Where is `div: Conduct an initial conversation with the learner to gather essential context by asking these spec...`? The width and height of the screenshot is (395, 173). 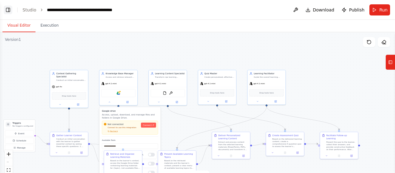 div: Conduct an initial conversation with the learner to gather essential context by asking these spec... is located at coordinates (71, 142).